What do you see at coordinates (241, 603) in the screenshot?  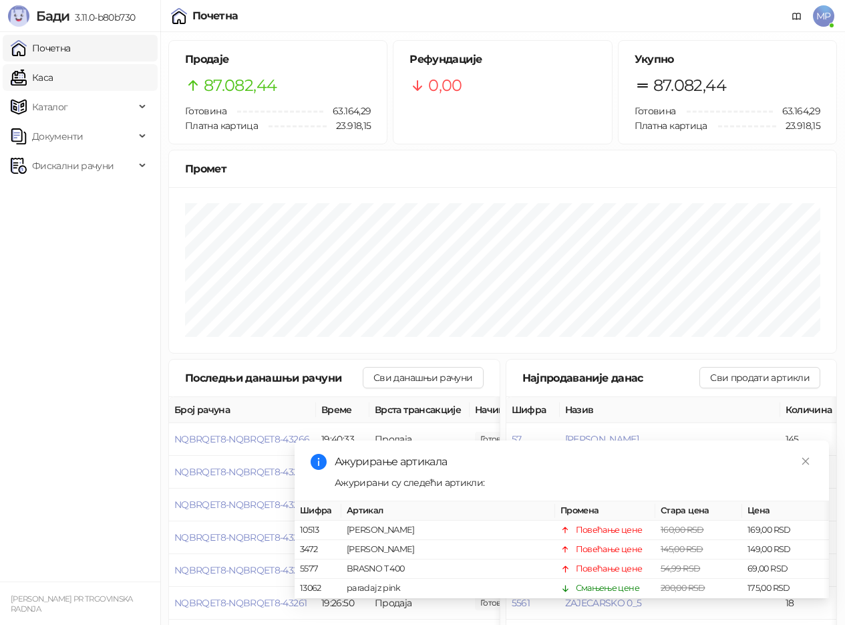 I see `span: NQBRQET8-NQBRQET8-43261` at bounding box center [241, 603].